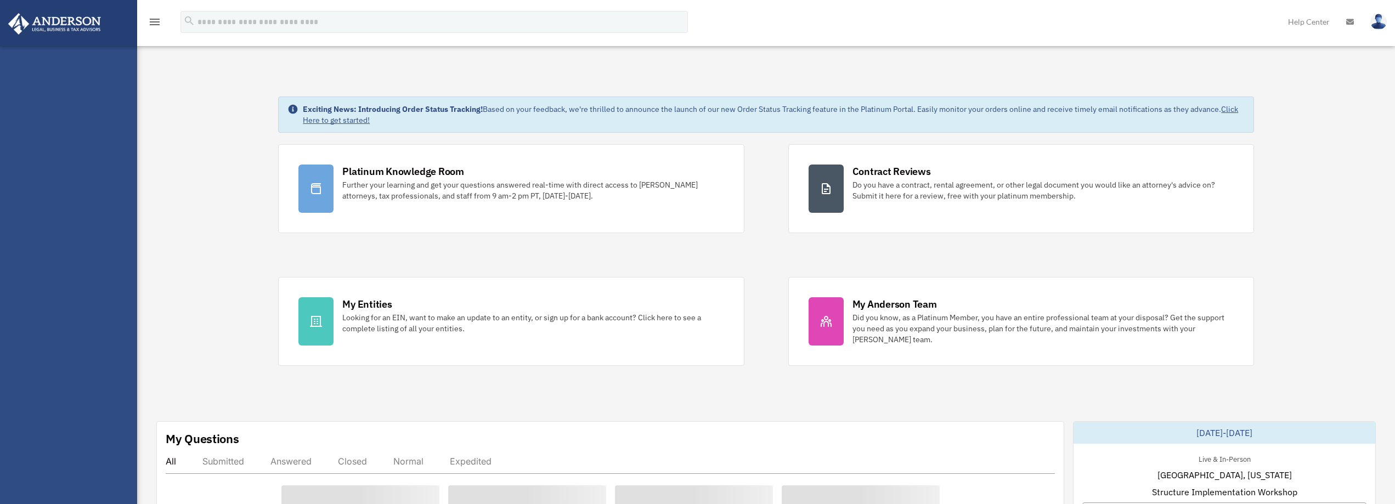  I want to click on div: Expedited, so click(471, 461).